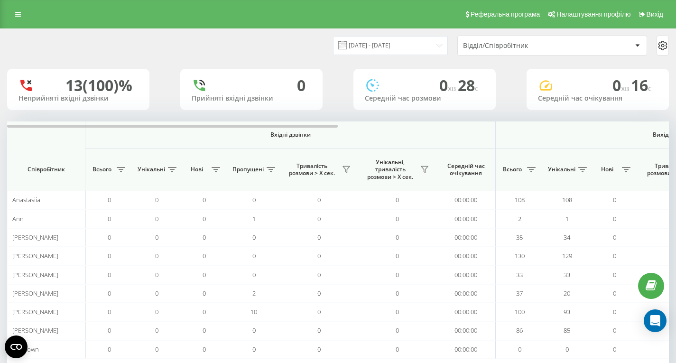 The height and width of the screenshot is (363, 676). I want to click on span: Налаштування профілю, so click(593, 14).